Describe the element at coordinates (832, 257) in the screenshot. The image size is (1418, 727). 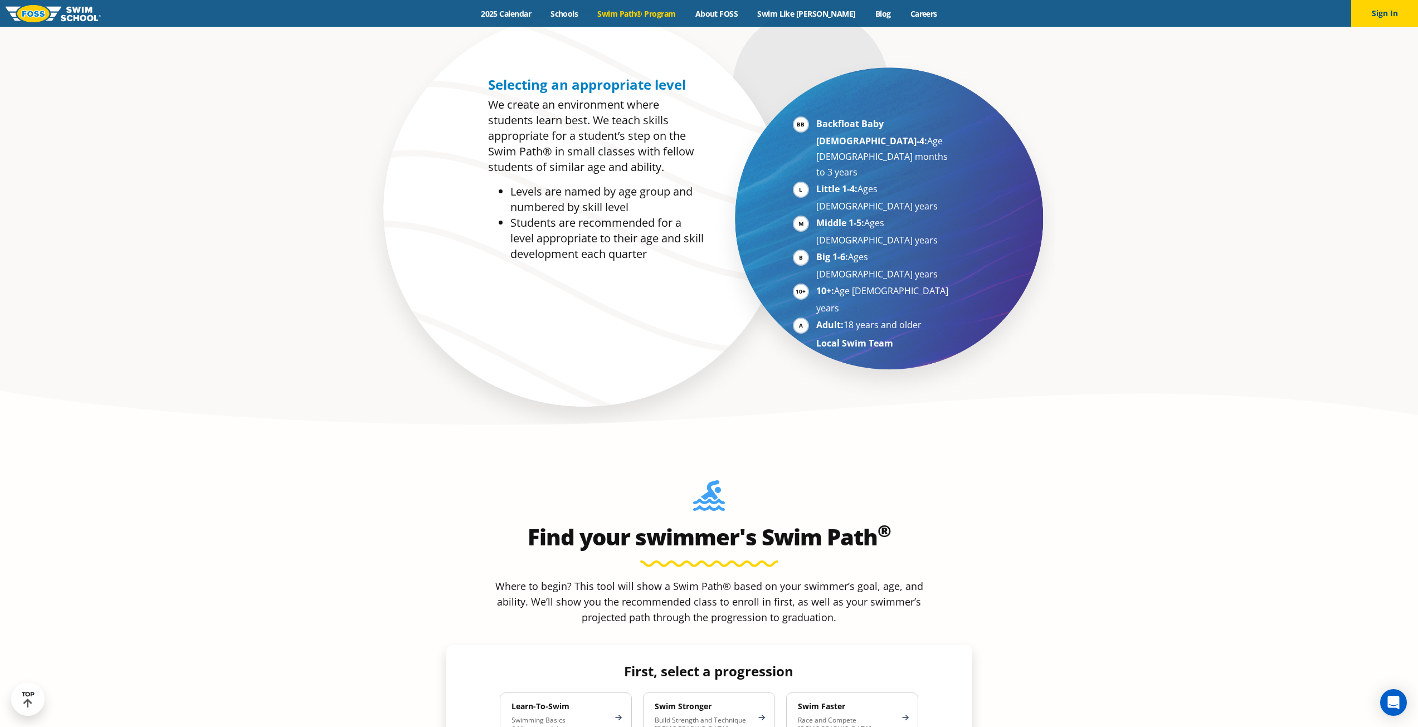
I see `strong: Big 1-6:` at that location.